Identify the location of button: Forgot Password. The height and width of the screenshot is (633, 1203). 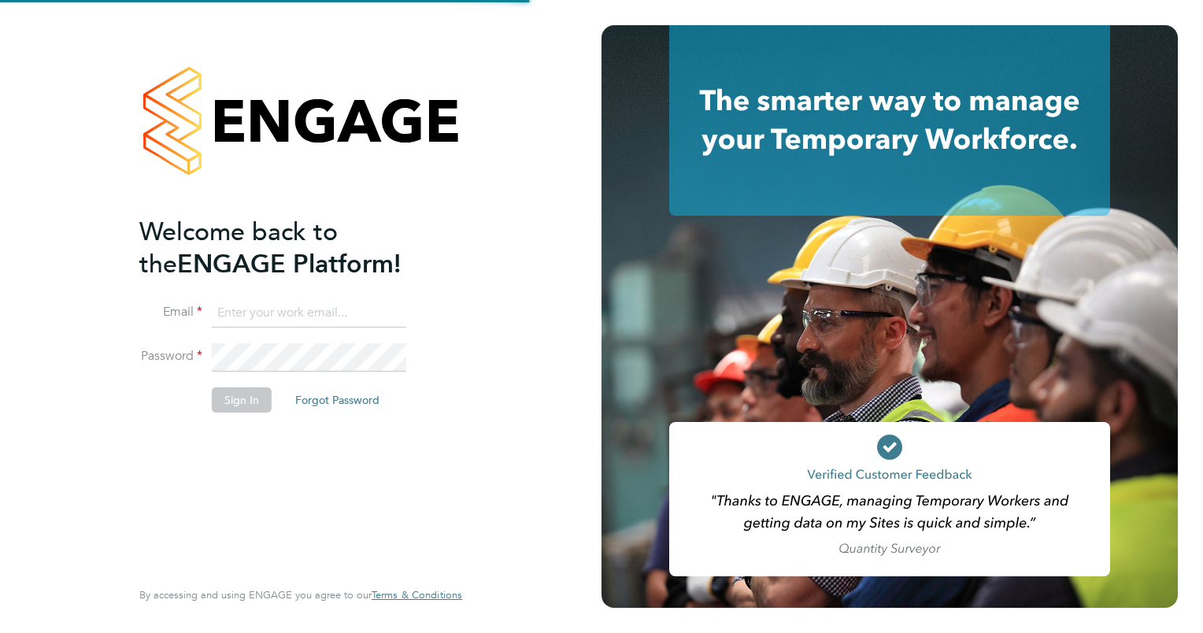
(337, 400).